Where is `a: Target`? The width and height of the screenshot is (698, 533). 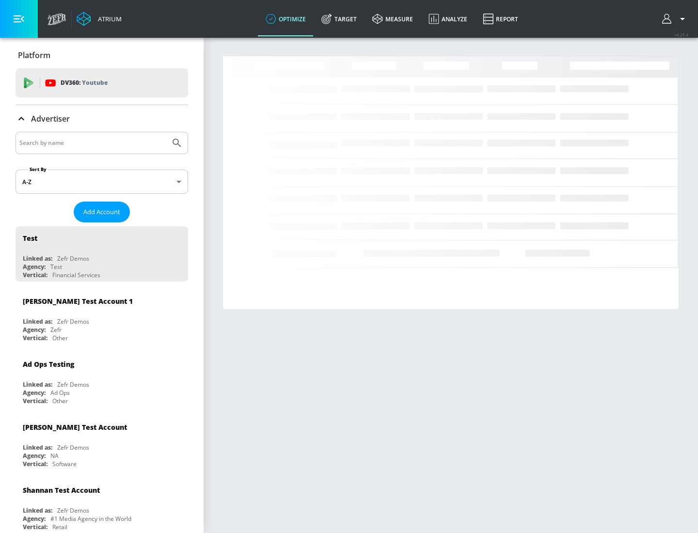
a: Target is located at coordinates (339, 19).